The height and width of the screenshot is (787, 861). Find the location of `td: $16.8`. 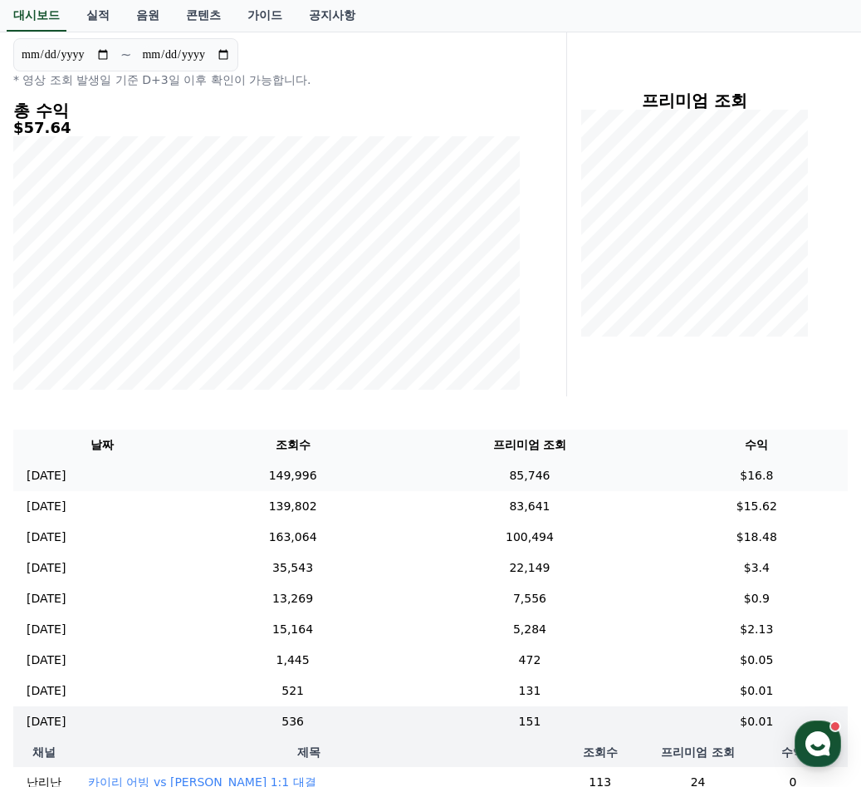

td: $16.8 is located at coordinates (757, 475).